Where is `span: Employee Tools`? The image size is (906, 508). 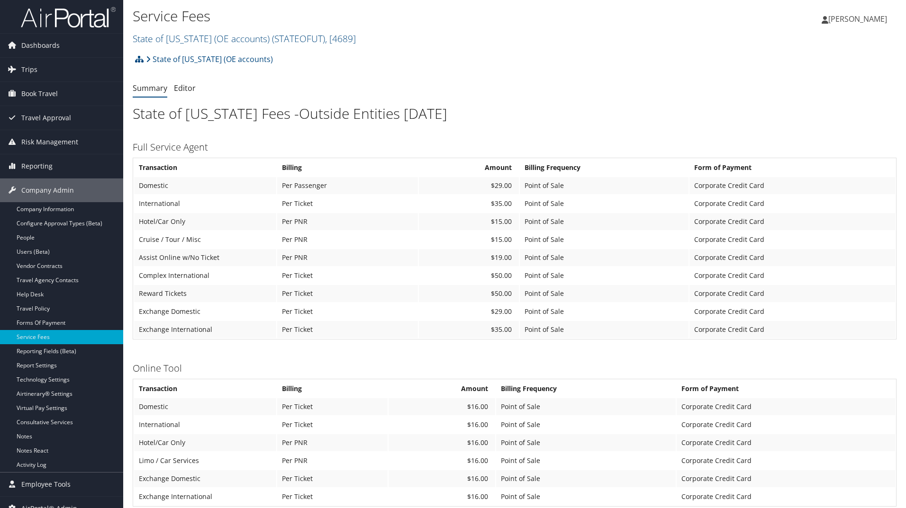 span: Employee Tools is located at coordinates (46, 485).